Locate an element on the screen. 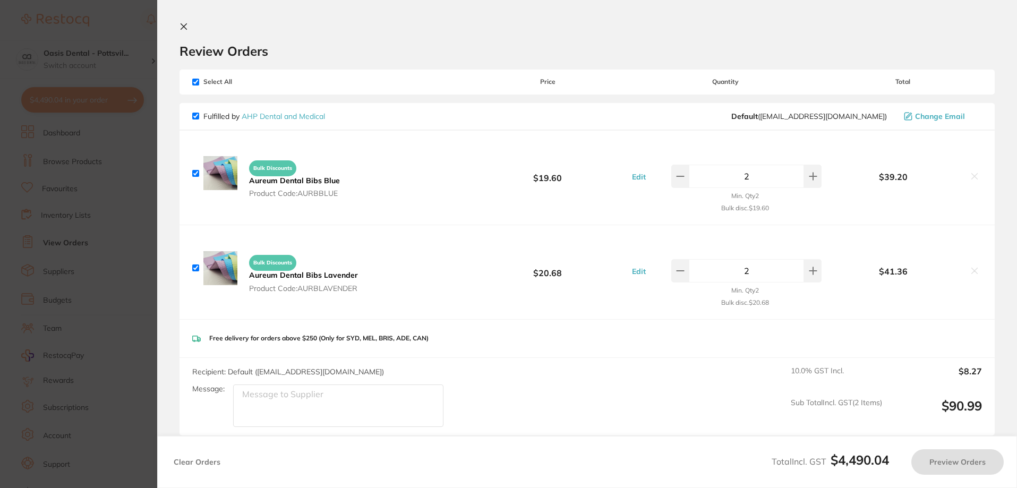 This screenshot has width=1017, height=488. button: Preview Orders is located at coordinates (957, 462).